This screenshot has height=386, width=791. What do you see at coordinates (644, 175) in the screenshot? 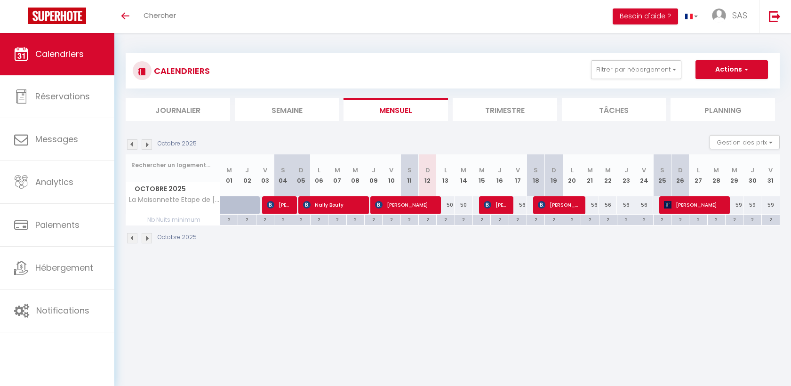
I see `th: 24` at bounding box center [644, 175].